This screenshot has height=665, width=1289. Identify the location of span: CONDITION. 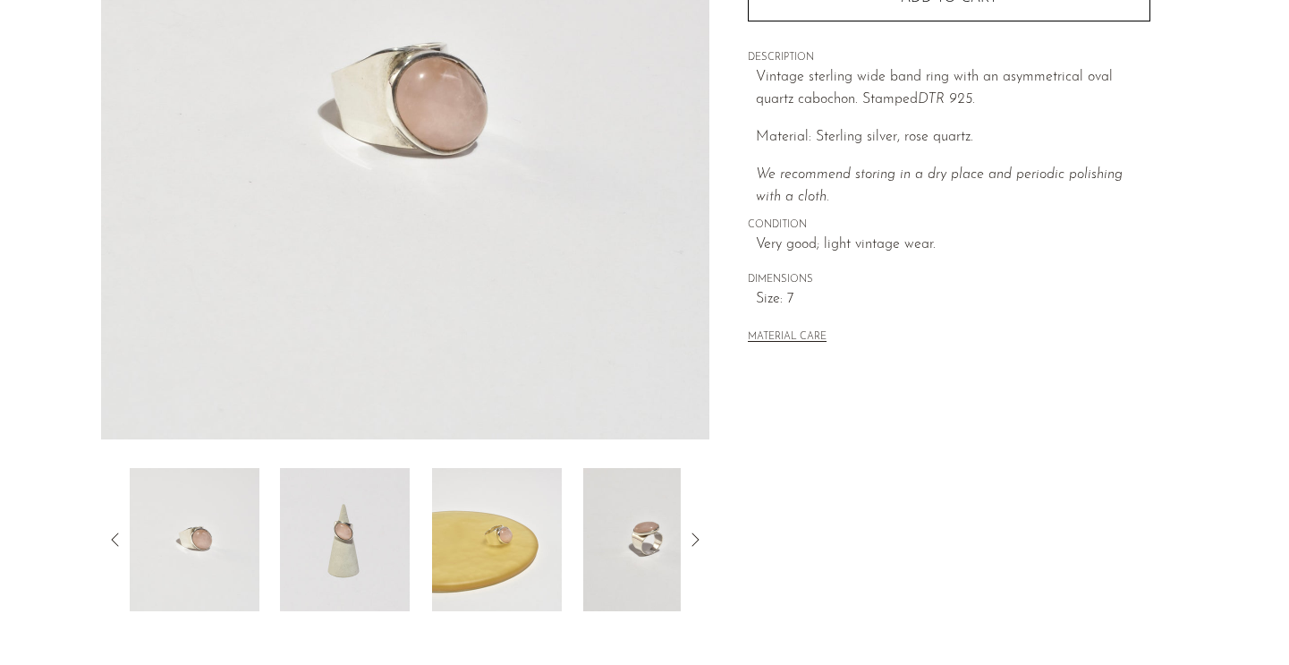
(949, 225).